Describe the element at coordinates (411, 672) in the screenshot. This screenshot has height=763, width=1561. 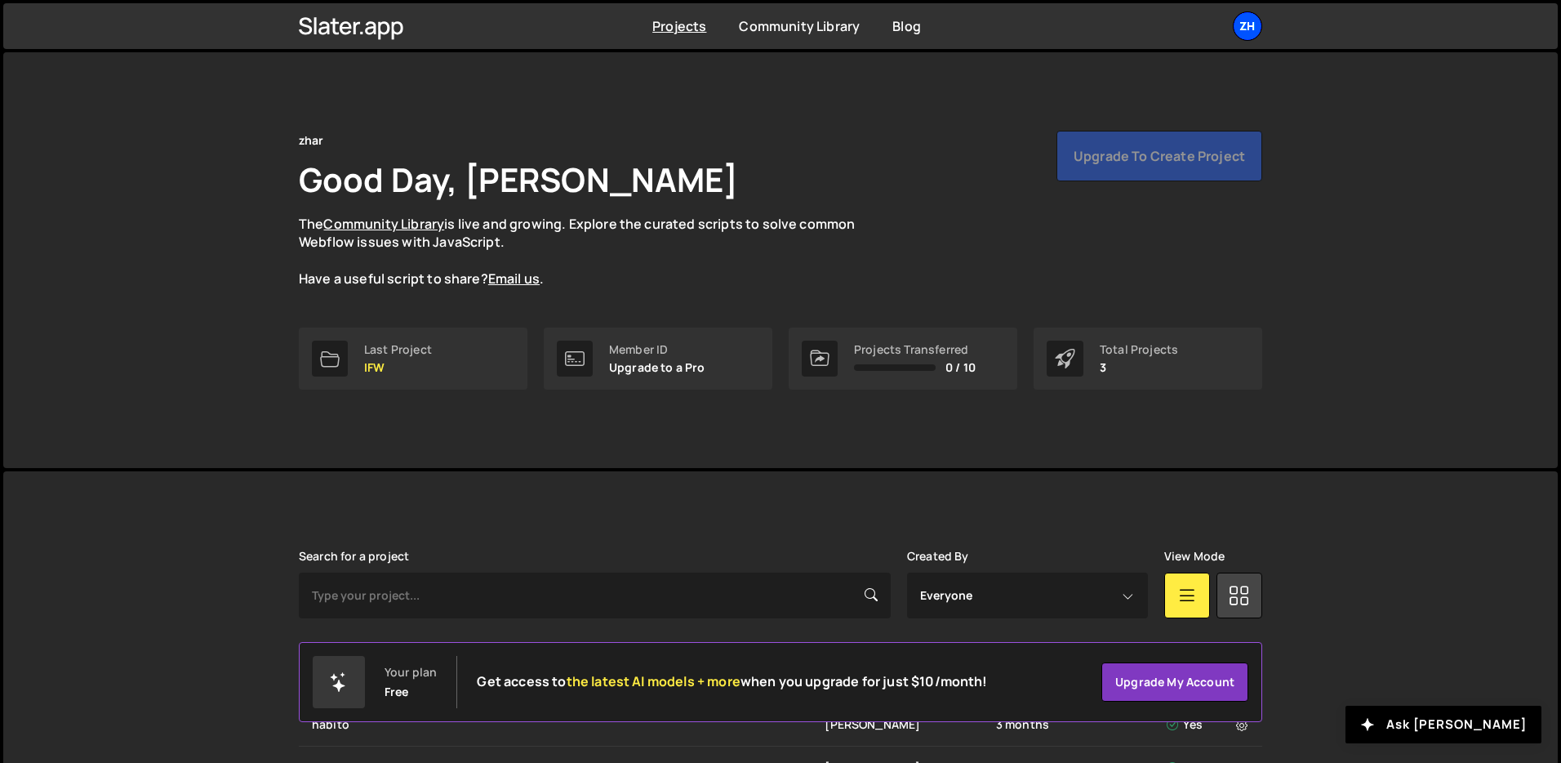
I see `div: Your plan` at that location.